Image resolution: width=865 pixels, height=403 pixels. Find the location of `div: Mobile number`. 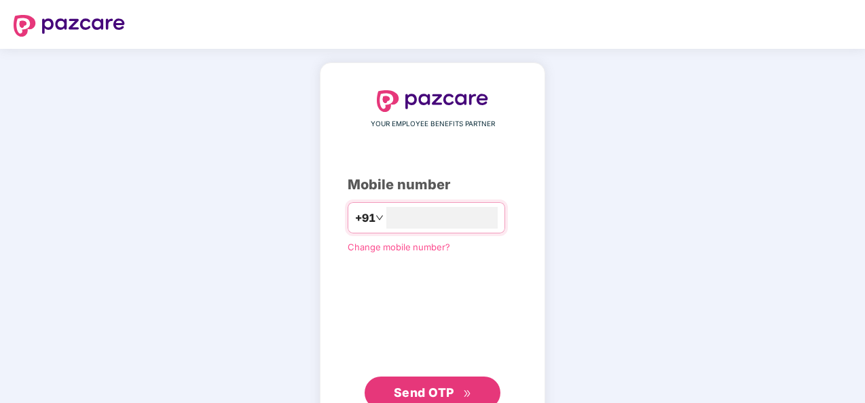

div: Mobile number is located at coordinates (432, 185).